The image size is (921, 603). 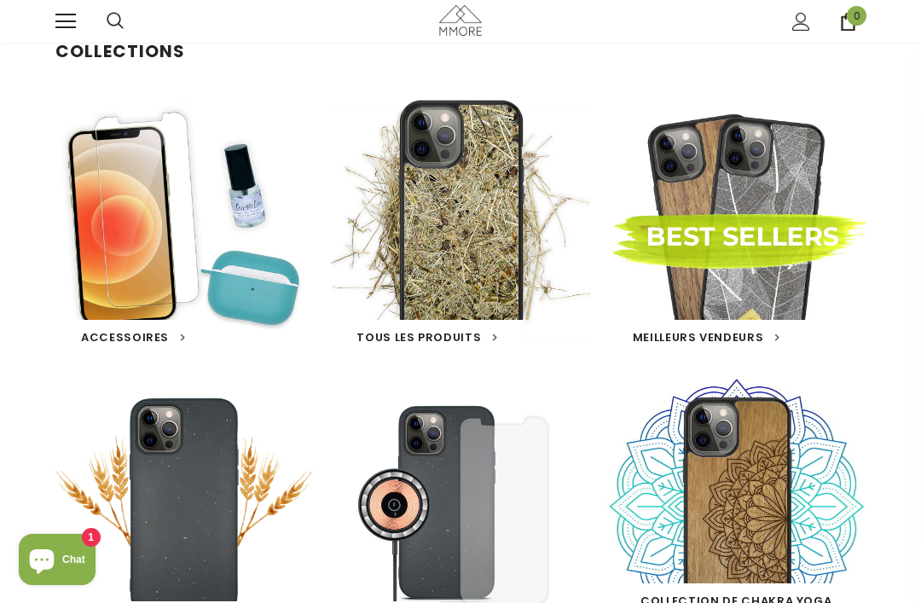 What do you see at coordinates (133, 338) in the screenshot?
I see `a: Accessoires` at bounding box center [133, 338].